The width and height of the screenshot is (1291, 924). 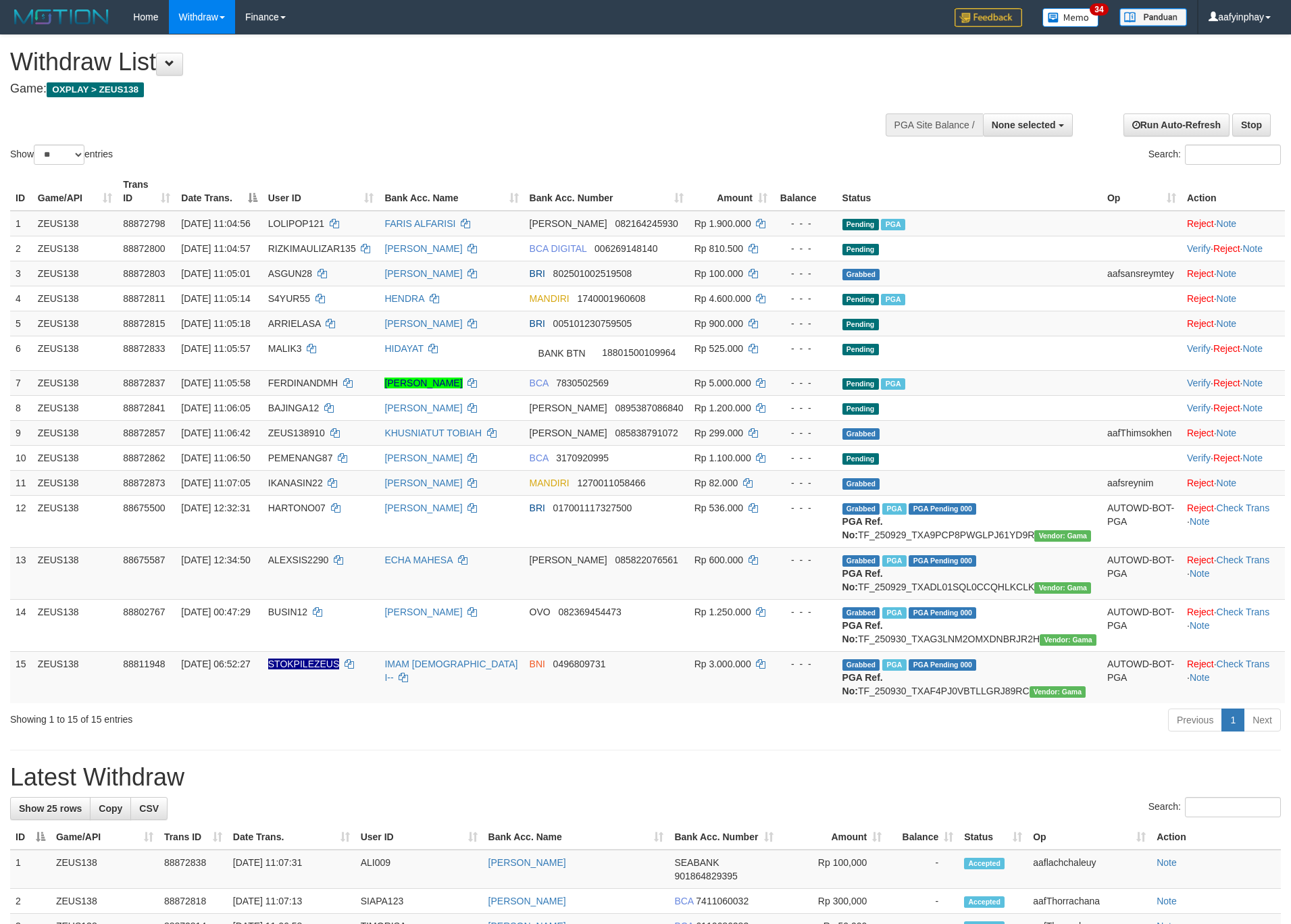 What do you see at coordinates (21, 383) in the screenshot?
I see `td: 7` at bounding box center [21, 383].